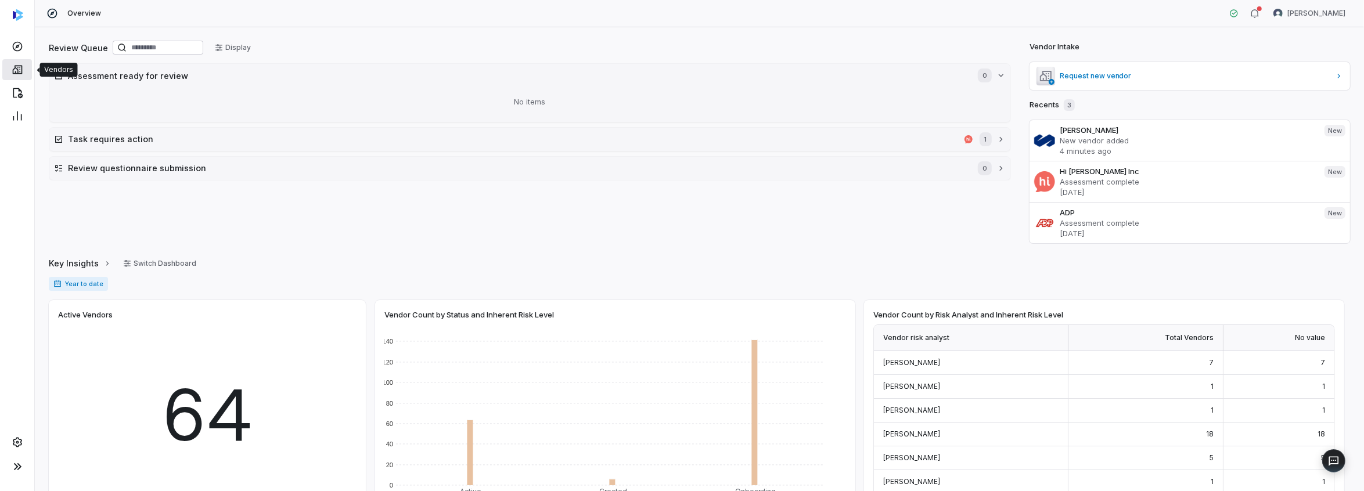 The width and height of the screenshot is (1364, 491). Describe the element at coordinates (971, 338) in the screenshot. I see `div: Vendor risk analyst` at that location.